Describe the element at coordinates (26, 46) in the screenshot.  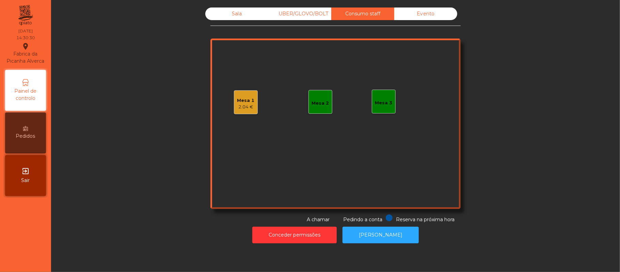
I see `i: location_on` at that location.